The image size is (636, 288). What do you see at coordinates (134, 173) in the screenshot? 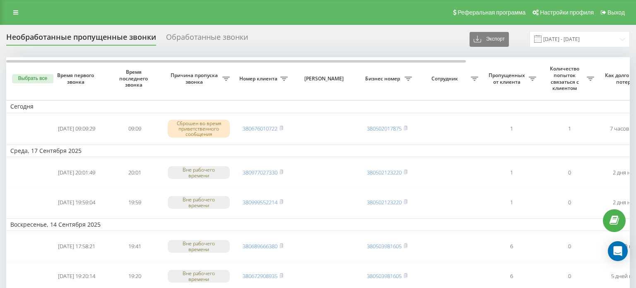
I see `td: 20:01` at bounding box center [134, 173].